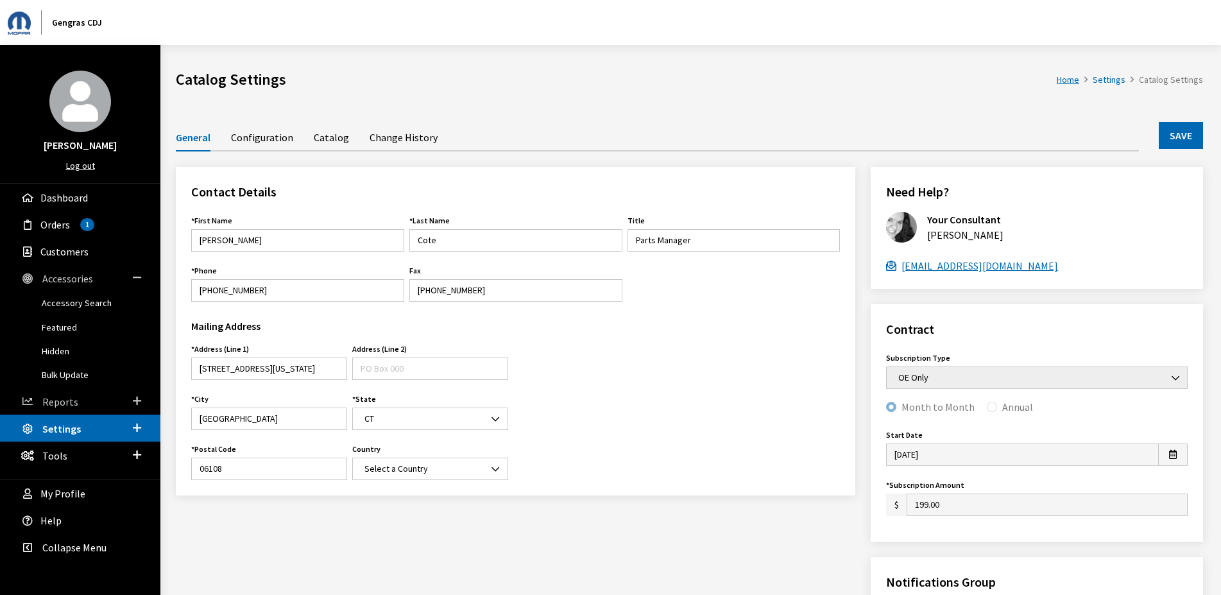 This screenshot has width=1221, height=595. Describe the element at coordinates (269, 418) in the screenshot. I see `input: Rock Hill` at that location.